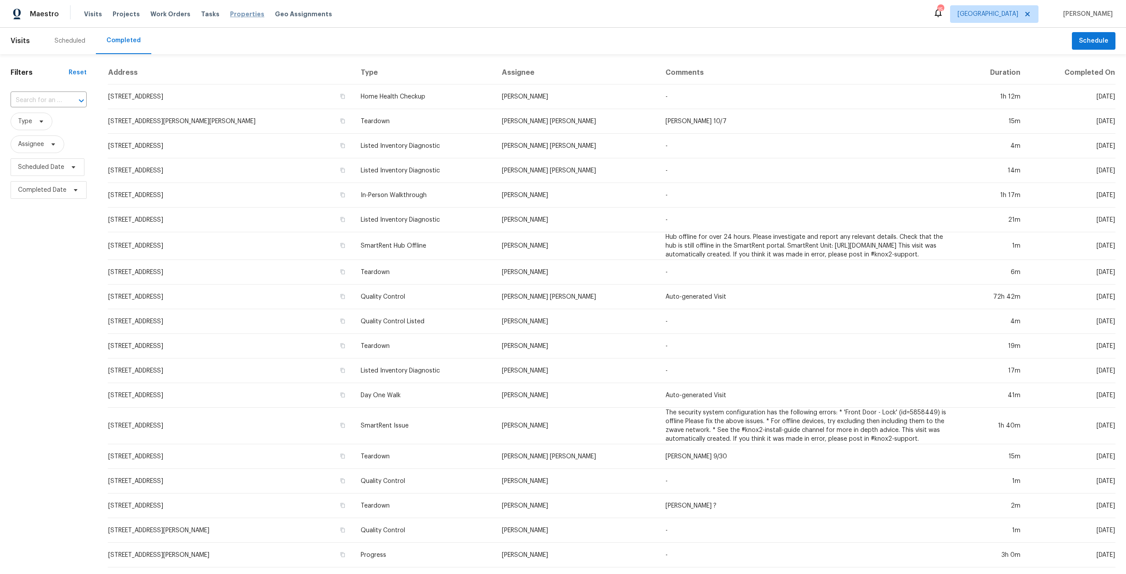  Describe the element at coordinates (25, 121) in the screenshot. I see `span: Type` at that location.